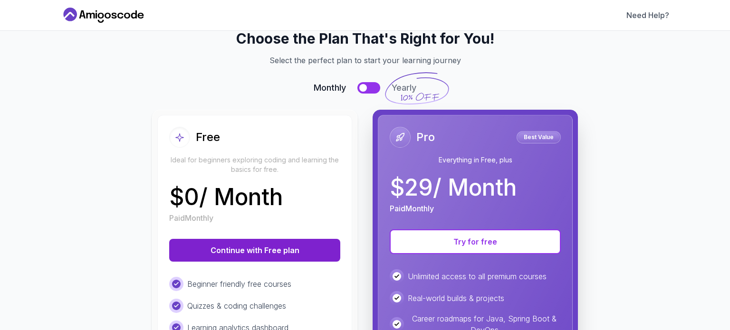 The image size is (730, 330). What do you see at coordinates (255, 250) in the screenshot?
I see `button: Continue with Free plan` at bounding box center [255, 250].